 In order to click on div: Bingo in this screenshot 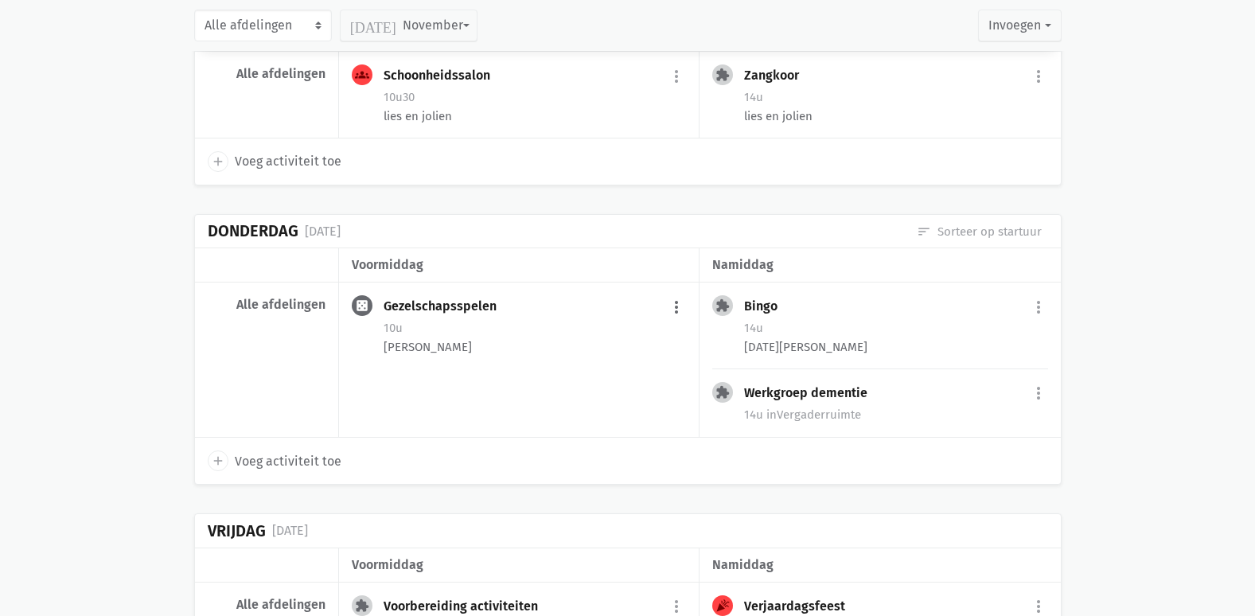, I will do `click(767, 306)`.